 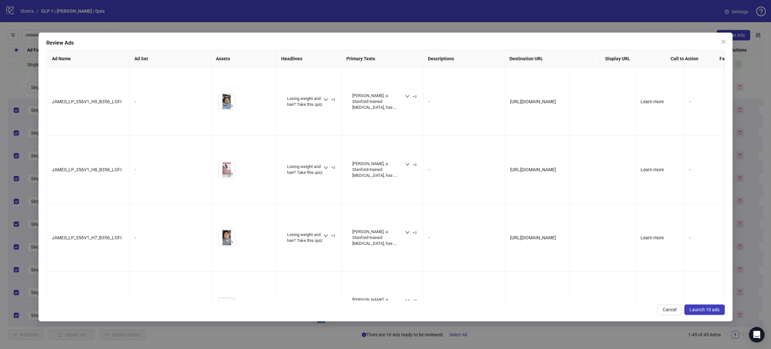 What do you see at coordinates (704, 310) in the screenshot?
I see `button: Launch 10 ads` at bounding box center [704, 310].